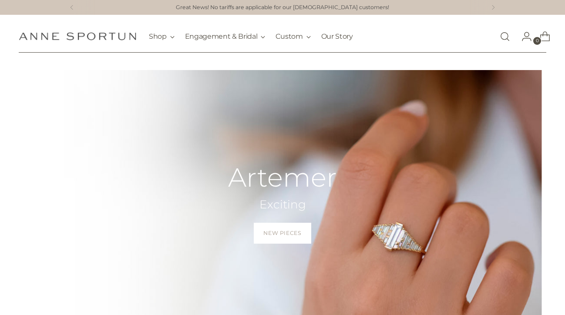  What do you see at coordinates (542, 37) in the screenshot?
I see `a: Open cart modal` at bounding box center [542, 37].